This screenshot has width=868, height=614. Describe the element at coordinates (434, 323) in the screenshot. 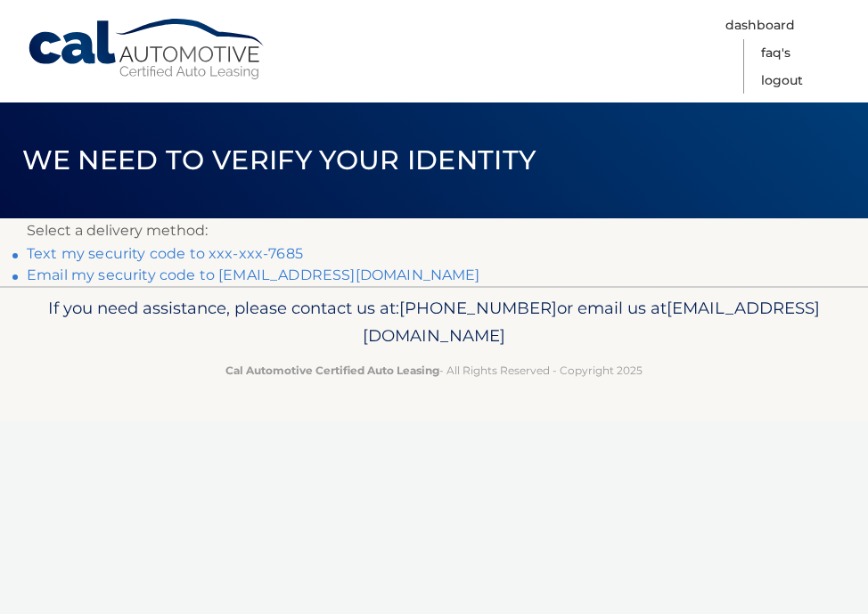

I see `p: If you need assistance, please contact us at: or email us at` at that location.